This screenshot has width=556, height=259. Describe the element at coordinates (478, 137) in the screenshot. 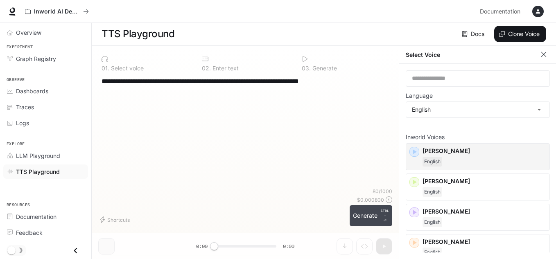

I see `p: Inworld Voices` at that location.